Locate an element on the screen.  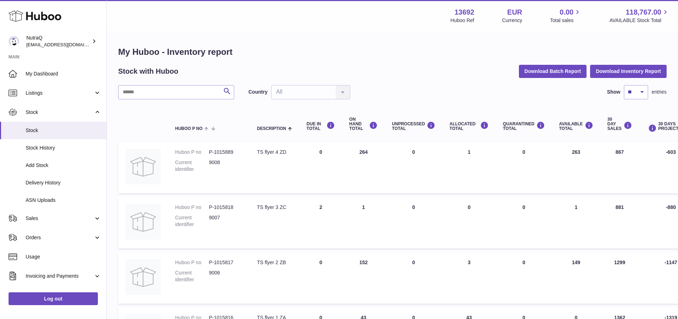
span: Orders is located at coordinates (59, 237).